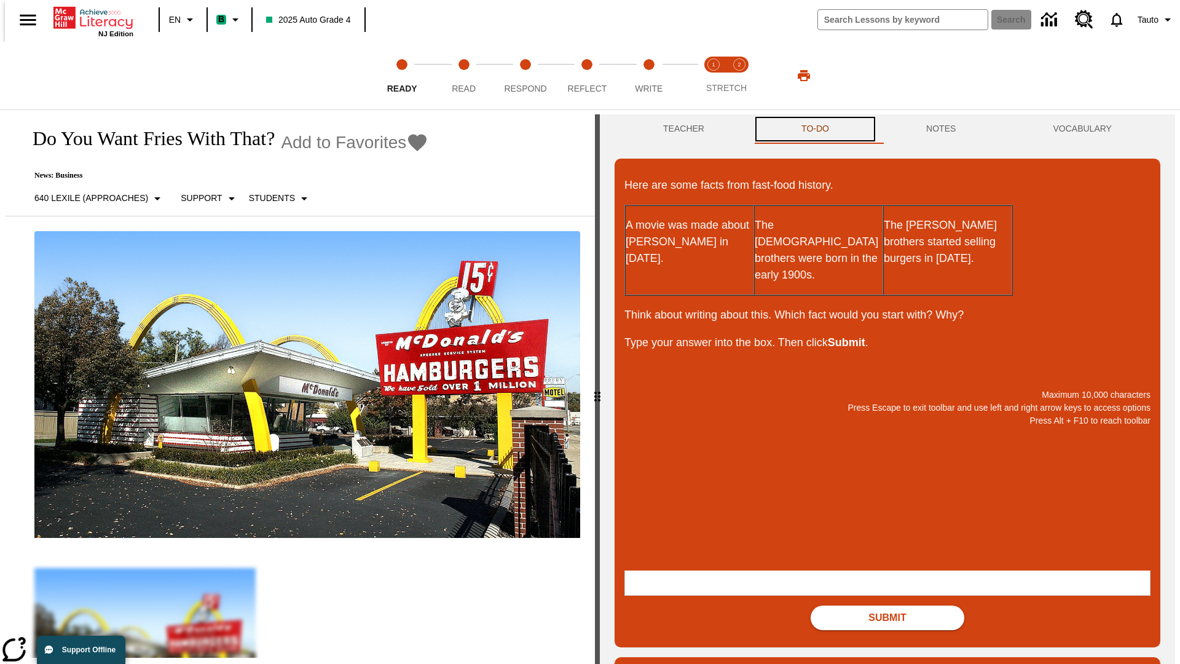  I want to click on button: Stretch Read step 1 of 2, so click(713, 76).